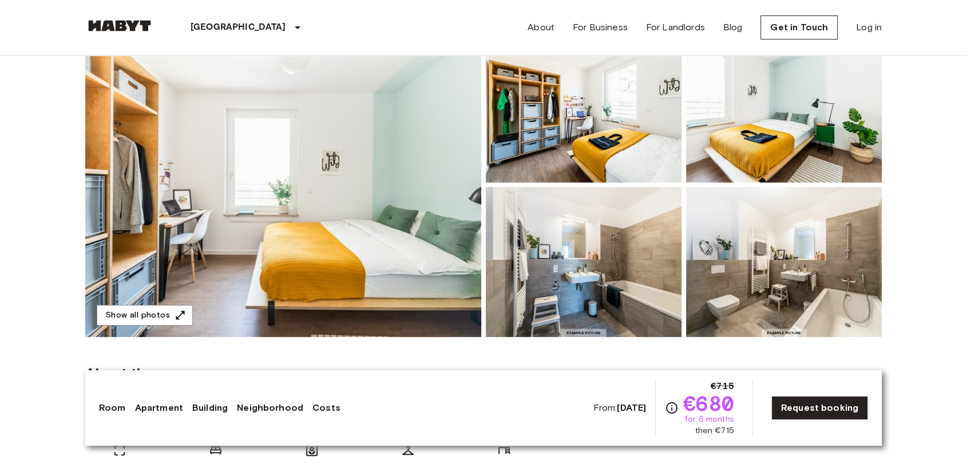 Image resolution: width=967 pixels, height=464 pixels. What do you see at coordinates (672, 408) in the screenshot?
I see `svg: Check cost overview for full price breakdown. Please note that discounts apply to new joiners onl...` at bounding box center [672, 408].